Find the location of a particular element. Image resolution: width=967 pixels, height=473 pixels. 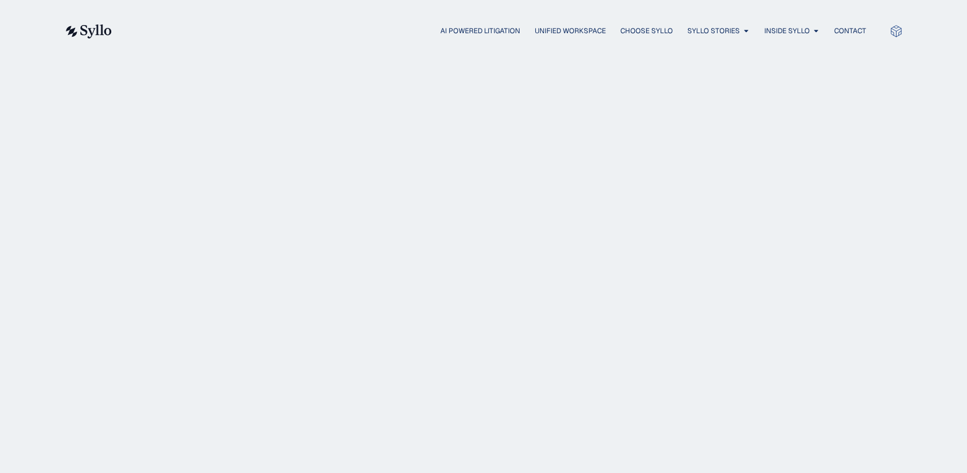

span: Contact is located at coordinates (850, 31).